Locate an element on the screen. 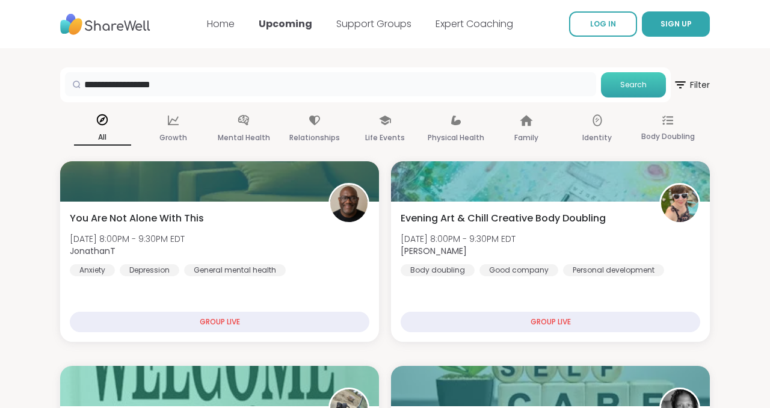  p: Body Doubling is located at coordinates (668, 137).